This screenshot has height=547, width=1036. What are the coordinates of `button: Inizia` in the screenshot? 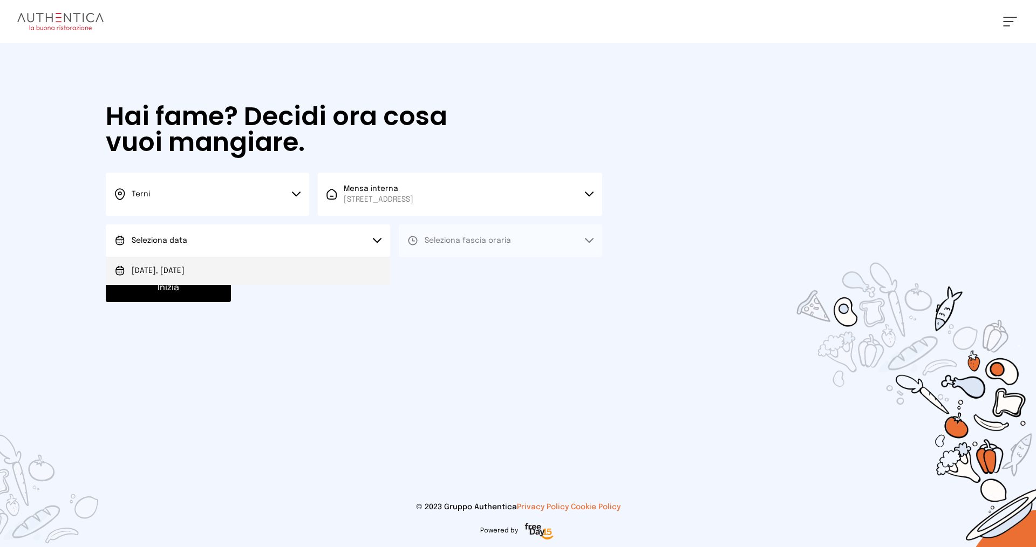 It's located at (168, 288).